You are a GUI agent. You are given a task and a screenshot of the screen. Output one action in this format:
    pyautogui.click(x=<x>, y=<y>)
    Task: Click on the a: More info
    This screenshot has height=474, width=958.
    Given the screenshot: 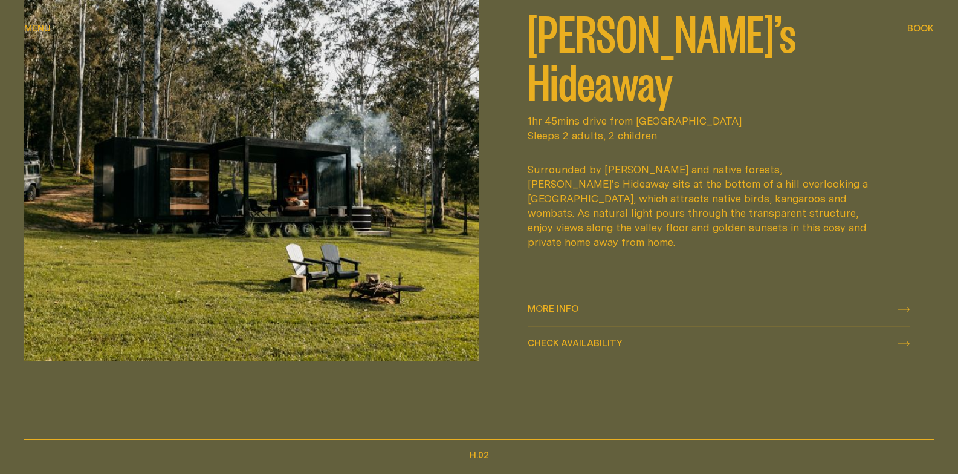 What is the action you would take?
    pyautogui.click(x=719, y=309)
    